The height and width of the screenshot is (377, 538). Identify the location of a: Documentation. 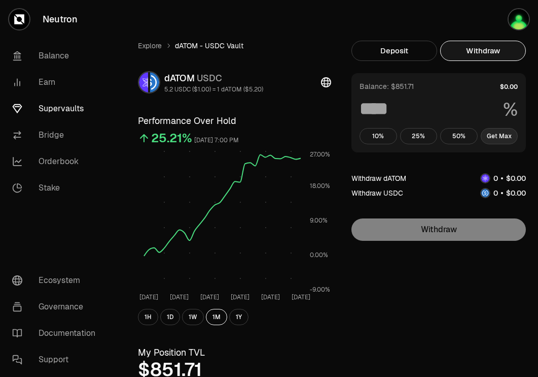
(57, 333).